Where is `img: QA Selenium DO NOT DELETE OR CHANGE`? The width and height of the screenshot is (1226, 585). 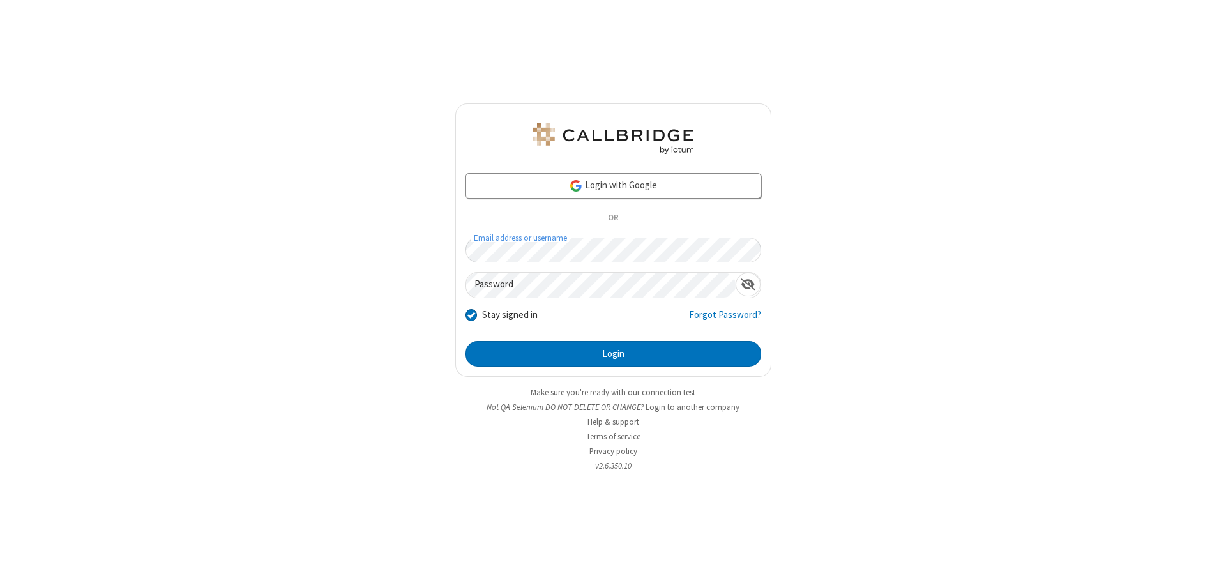
img: QA Selenium DO NOT DELETE OR CHANGE is located at coordinates (613, 139).